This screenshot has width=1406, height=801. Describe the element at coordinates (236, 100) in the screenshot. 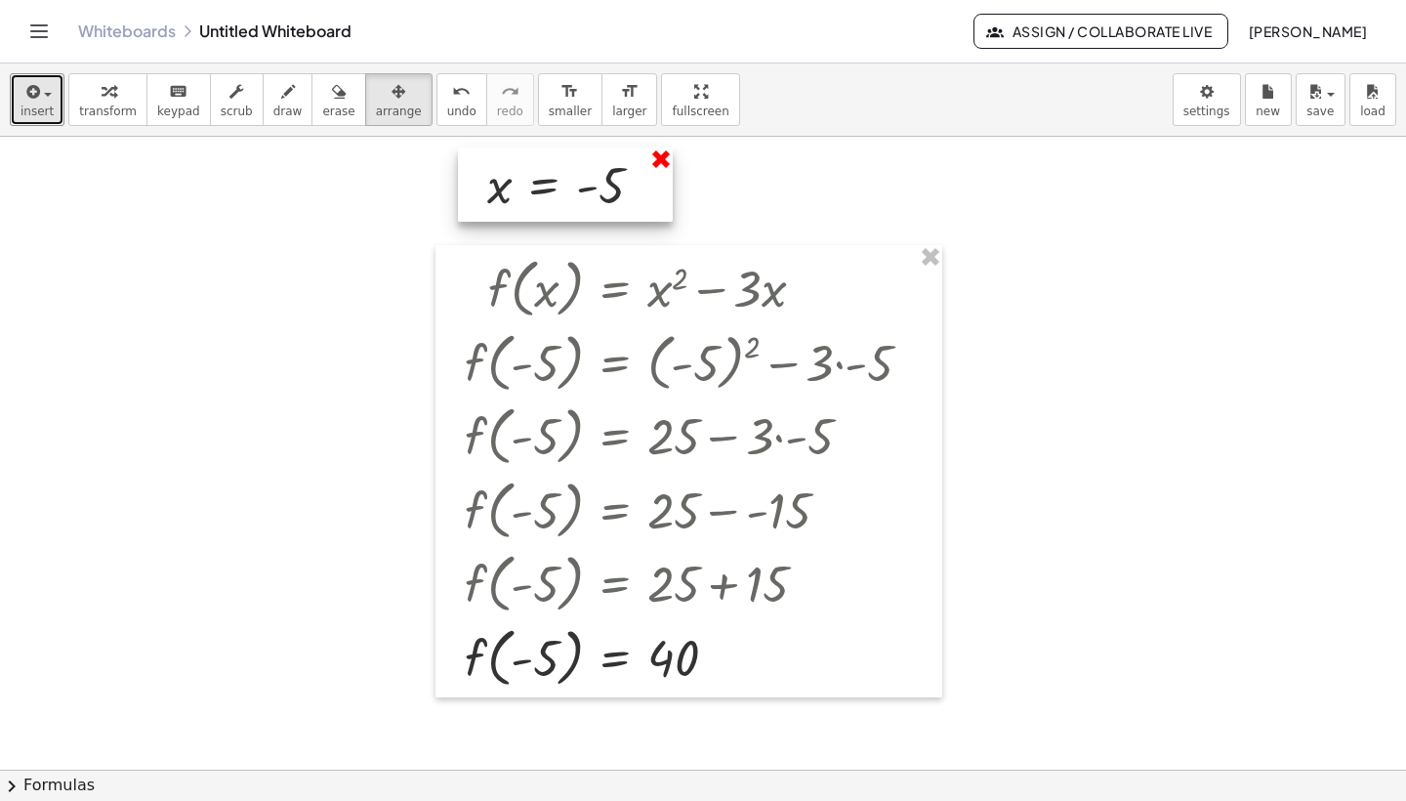

I see `button: scrub` at that location.